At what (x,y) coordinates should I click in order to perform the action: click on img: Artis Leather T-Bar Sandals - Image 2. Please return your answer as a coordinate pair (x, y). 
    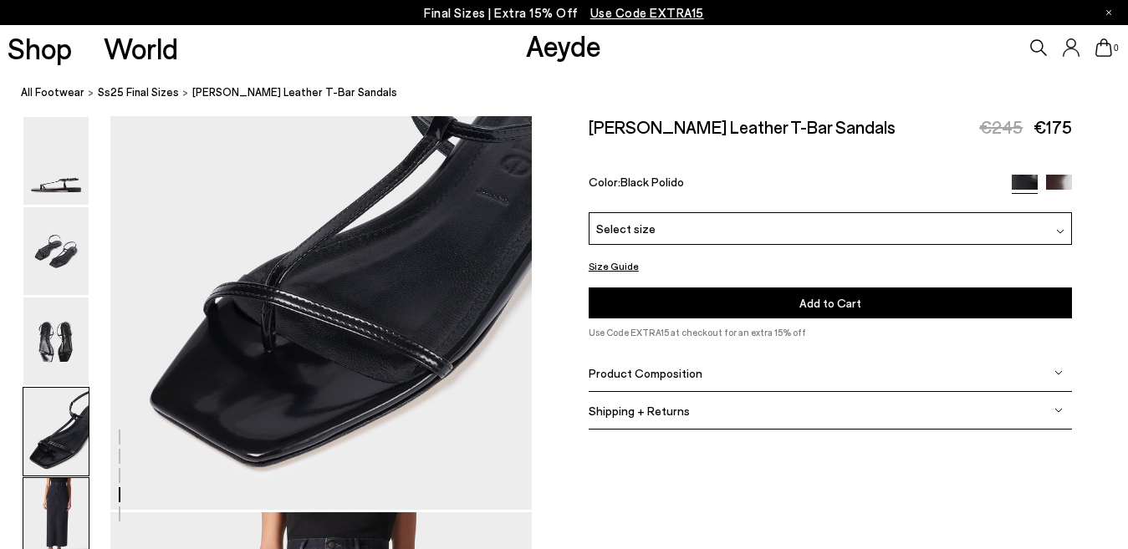
    Looking at the image, I should click on (56, 251).